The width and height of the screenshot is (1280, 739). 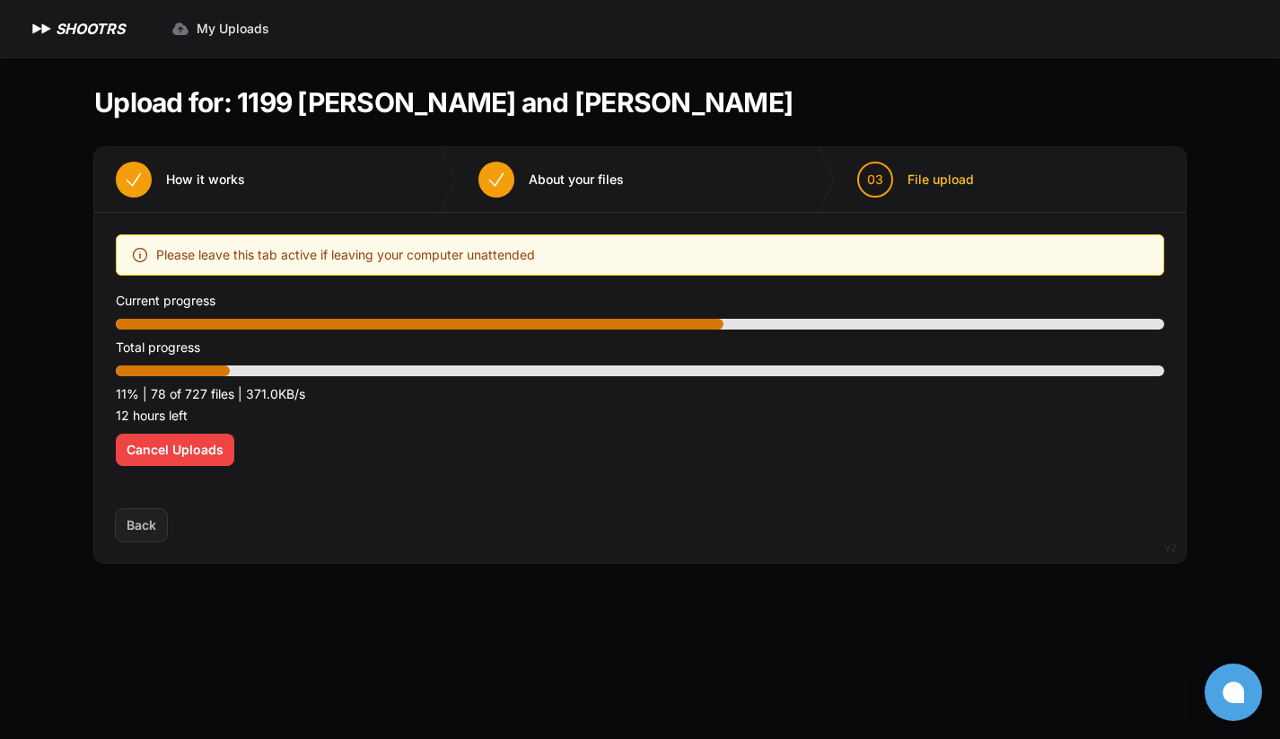 What do you see at coordinates (640, 394) in the screenshot?
I see `p: 11% | 78 of 727 files | 371.0KB/s` at bounding box center [640, 394].